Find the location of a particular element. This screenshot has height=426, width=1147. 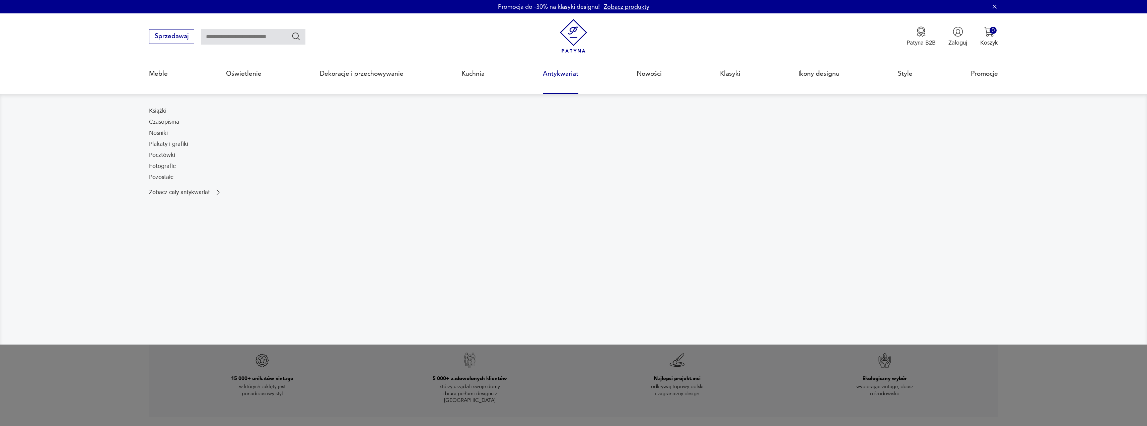

a: Promocje is located at coordinates (984, 74).